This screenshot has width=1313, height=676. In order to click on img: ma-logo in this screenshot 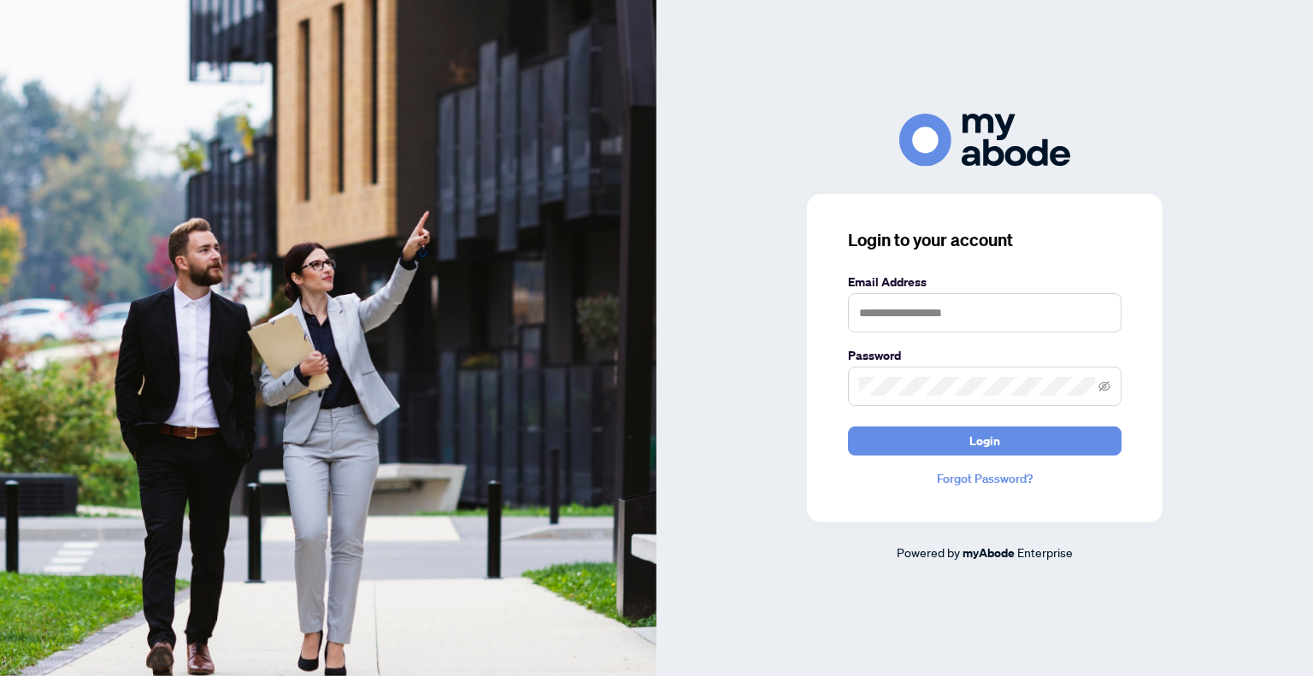, I will do `click(985, 139)`.